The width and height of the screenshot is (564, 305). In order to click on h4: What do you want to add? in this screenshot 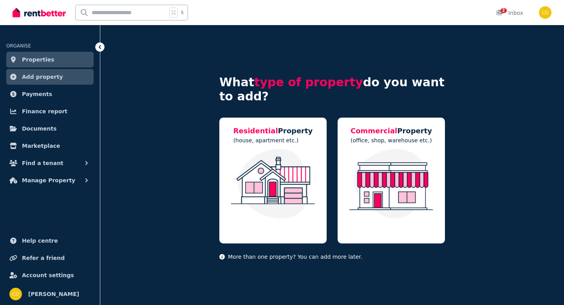, I will do `click(332, 89)`.